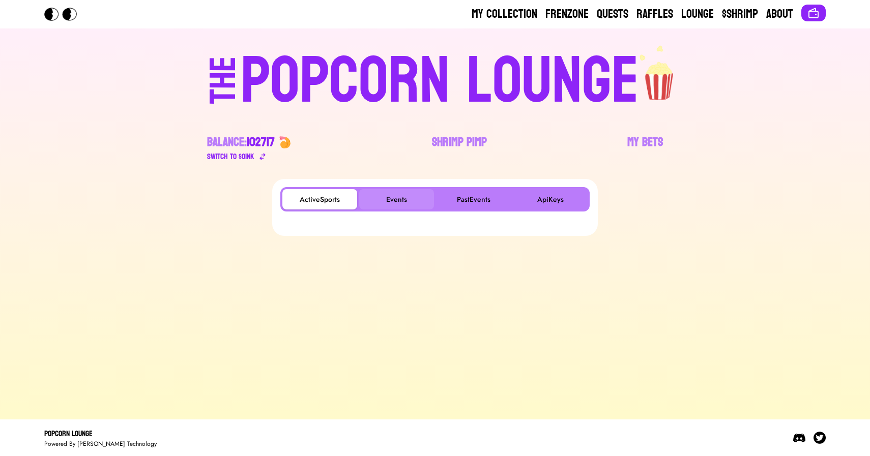 This screenshot has width=870, height=456. I want to click on a: Raffles, so click(655, 14).